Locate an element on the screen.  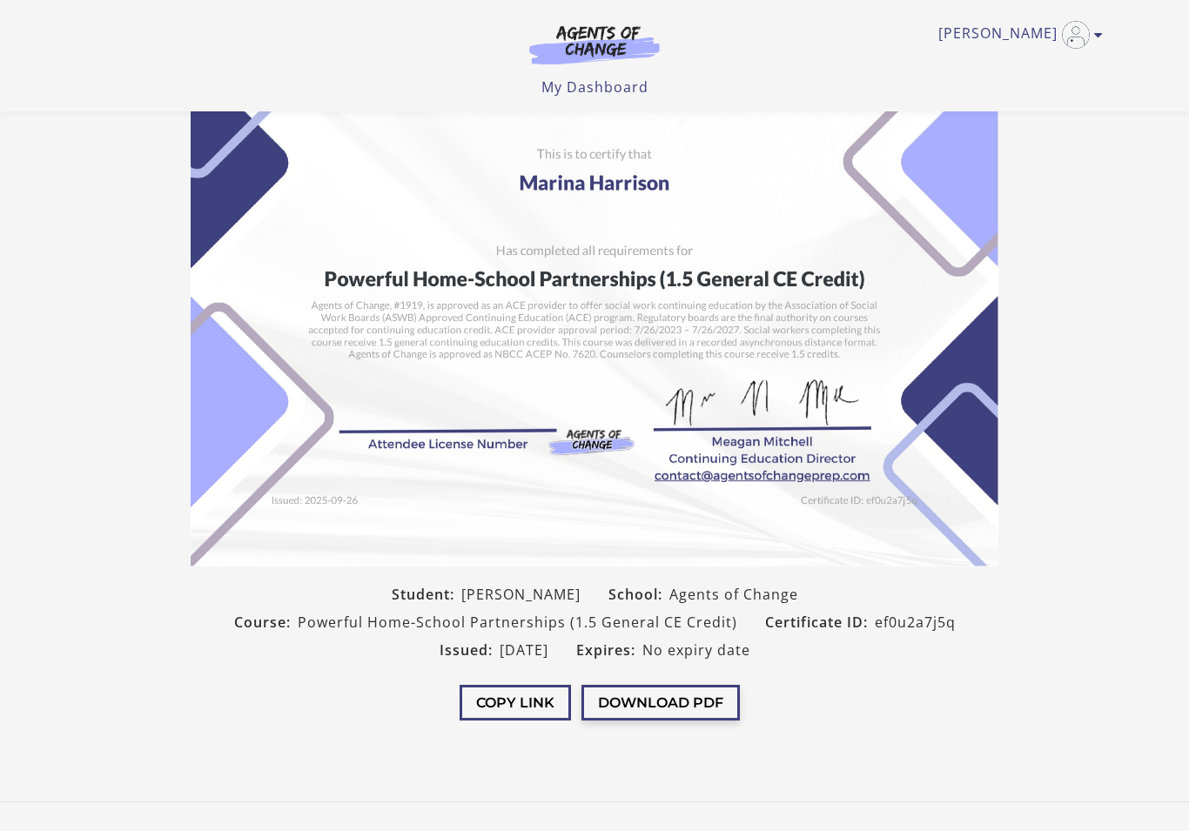
span: Certificate ID: is located at coordinates (820, 622).